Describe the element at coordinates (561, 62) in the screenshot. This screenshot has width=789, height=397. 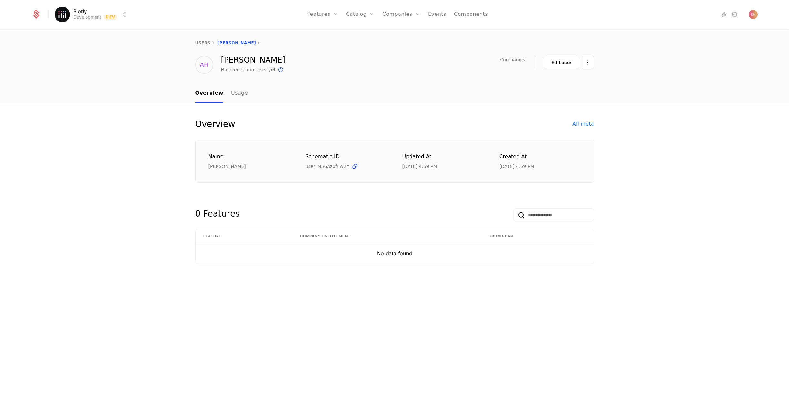
I see `button: Edit user` at that location.